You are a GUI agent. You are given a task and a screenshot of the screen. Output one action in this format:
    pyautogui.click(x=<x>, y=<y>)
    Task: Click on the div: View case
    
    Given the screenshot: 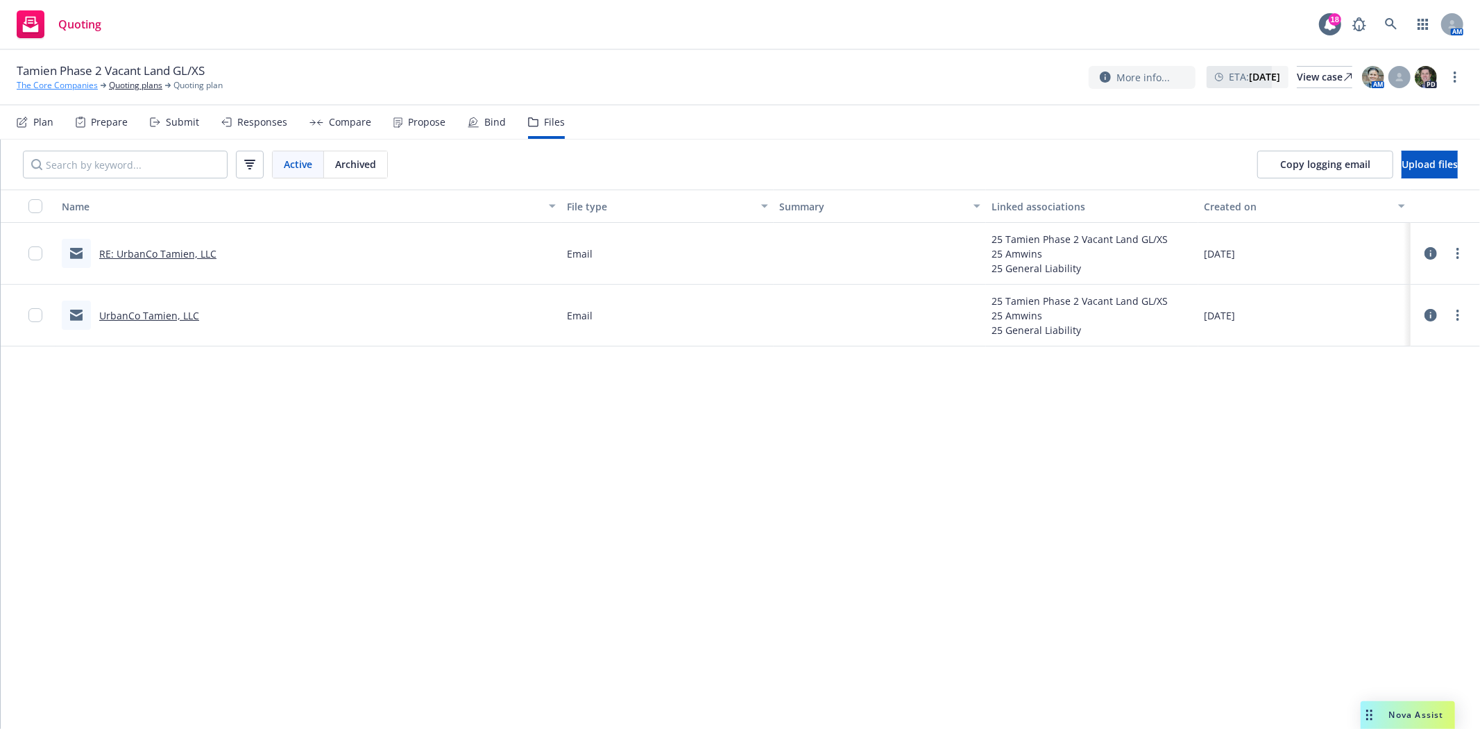 What is the action you would take?
    pyautogui.click(x=1325, y=77)
    